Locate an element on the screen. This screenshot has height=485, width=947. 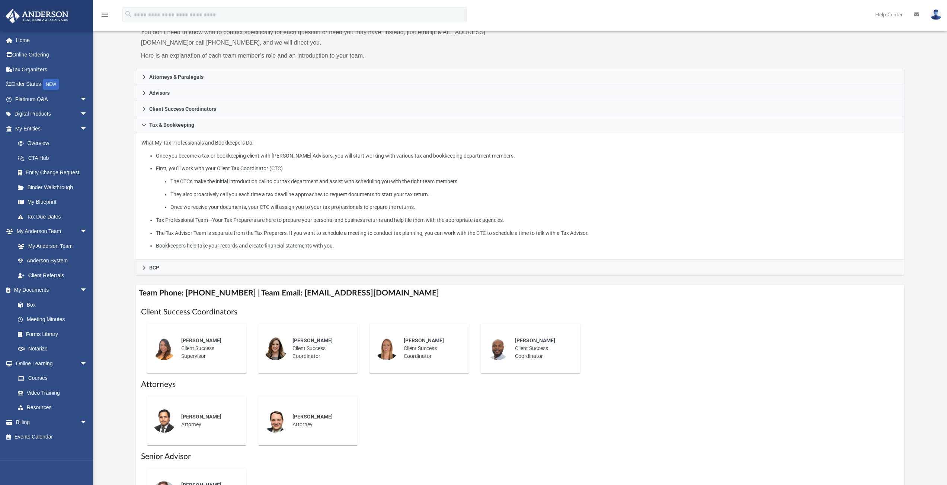
a: Online Learningarrow_drop_down is located at coordinates (50, 364).